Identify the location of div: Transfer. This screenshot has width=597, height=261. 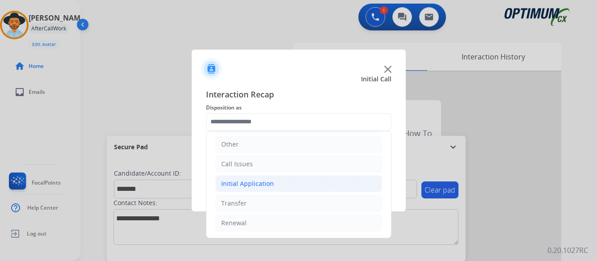
(234, 203).